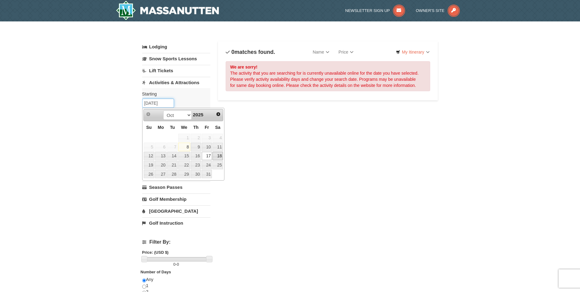 This screenshot has width=580, height=292. I want to click on a: 17, so click(207, 156).